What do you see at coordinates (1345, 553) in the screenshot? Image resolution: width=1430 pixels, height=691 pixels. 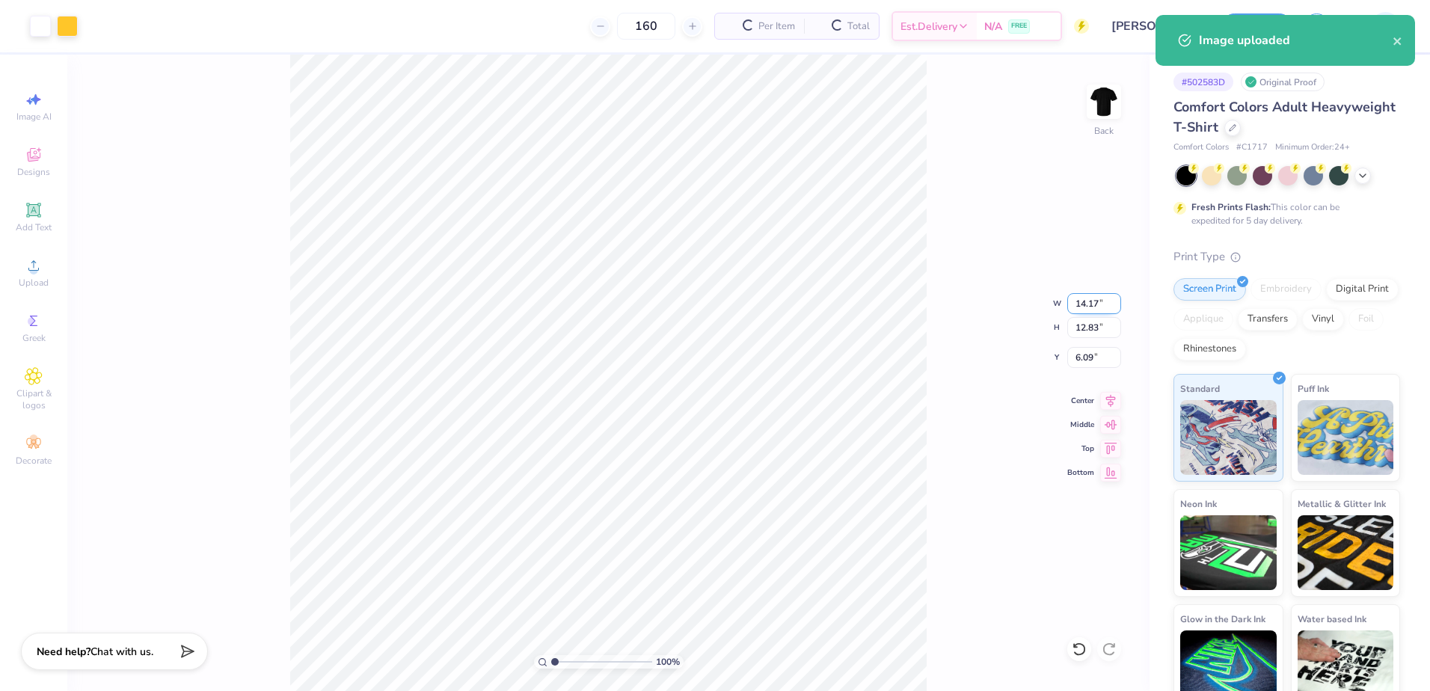 I see `img: Metallic & Glitter Ink` at bounding box center [1345, 553].